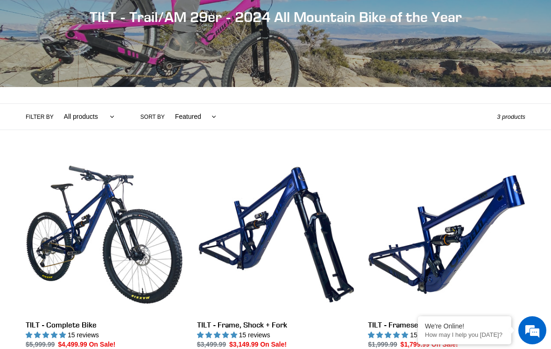 The height and width of the screenshot is (349, 551). I want to click on span: TILT - Trail/AM 29er - 2024 All Mountain Bike of the Year, so click(276, 17).